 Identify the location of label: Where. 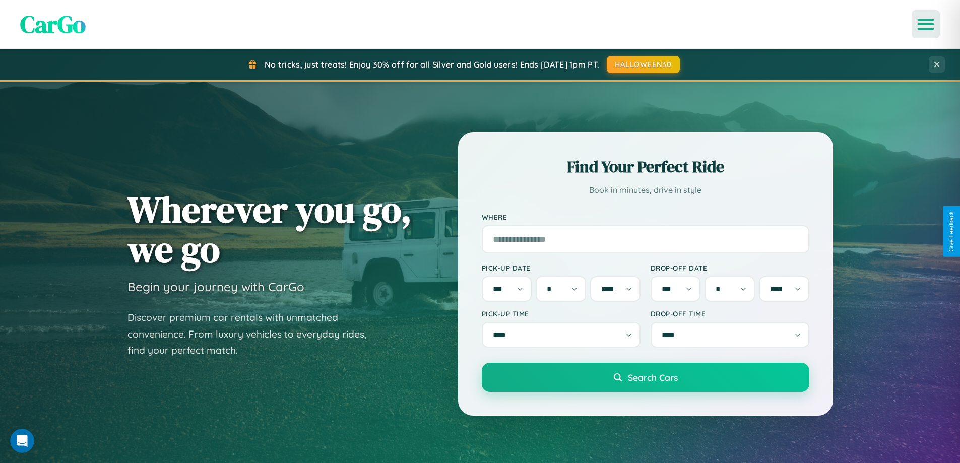
(645, 217).